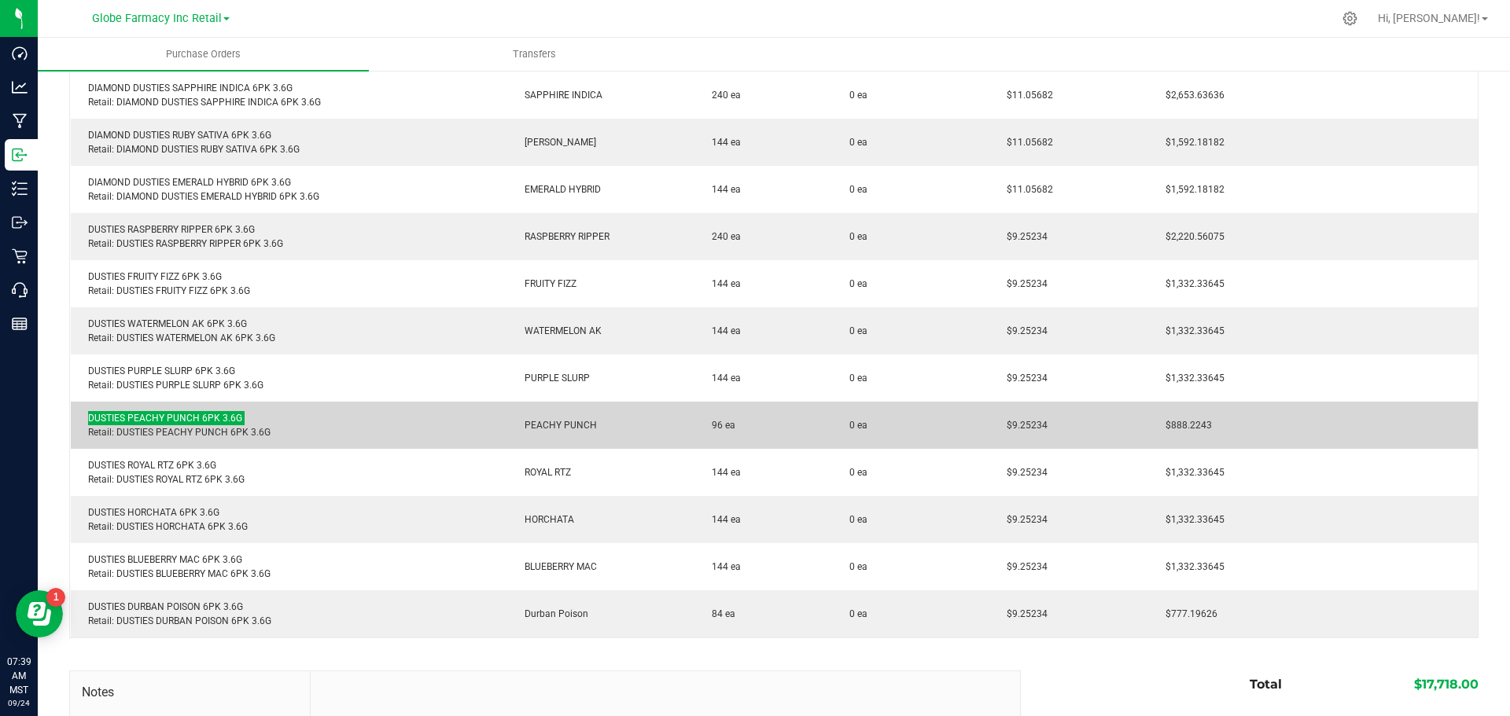 This screenshot has width=1510, height=716. Describe the element at coordinates (289, 95) in the screenshot. I see `div: DIAMOND DUSTIES SAPPHIRE INDICA 6PK 3.6G Retail: DIAMOND DUSTIES SAPPHIRE INDICA 6PK 3.6G` at that location.